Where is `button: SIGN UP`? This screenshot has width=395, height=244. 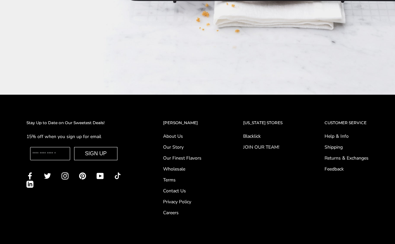 button: SIGN UP is located at coordinates (96, 154).